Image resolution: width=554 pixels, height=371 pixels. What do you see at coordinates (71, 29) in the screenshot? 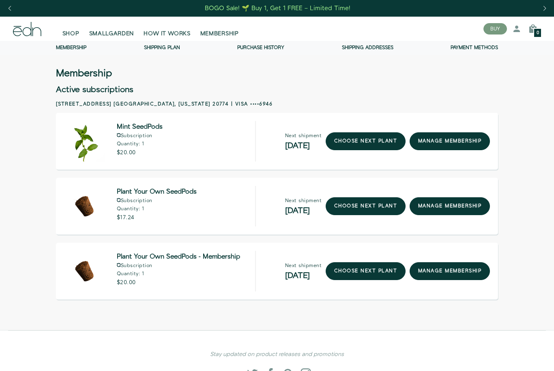
I see `a: SHOP` at bounding box center [71, 29].